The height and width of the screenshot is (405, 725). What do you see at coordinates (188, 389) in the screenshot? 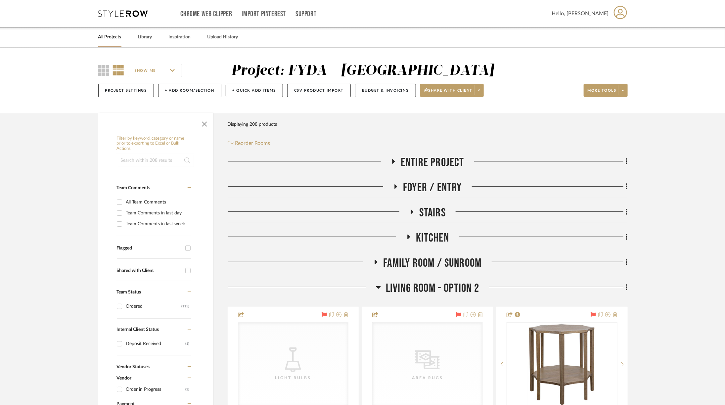
I see `div: (2)` at bounding box center [188, 389].